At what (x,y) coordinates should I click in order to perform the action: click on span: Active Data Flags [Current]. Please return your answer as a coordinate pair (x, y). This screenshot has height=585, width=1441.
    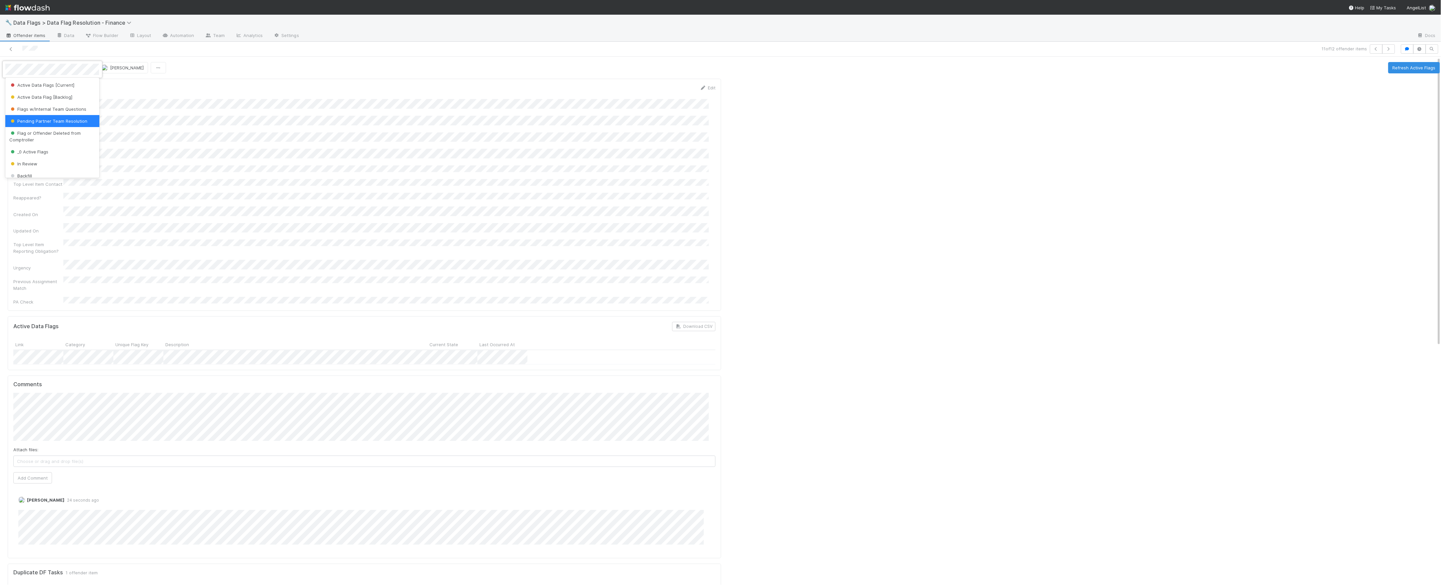
    Looking at the image, I should click on (42, 85).